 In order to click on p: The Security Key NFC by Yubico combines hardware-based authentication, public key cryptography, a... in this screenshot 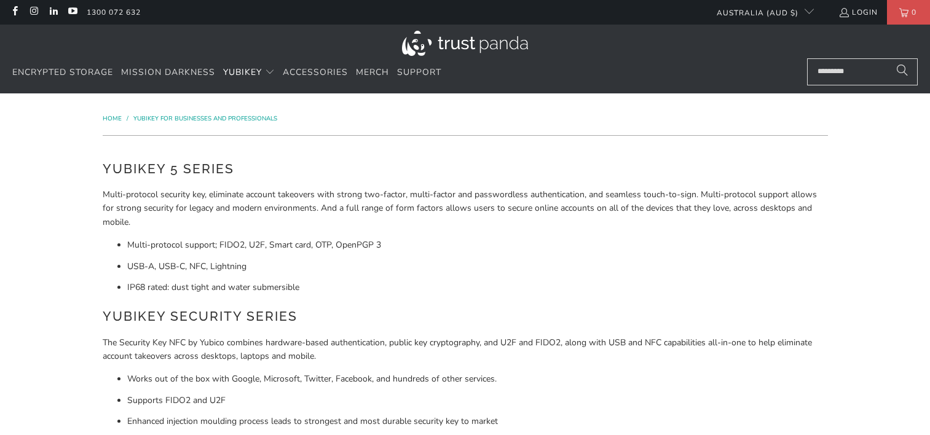, I will do `click(465, 350)`.